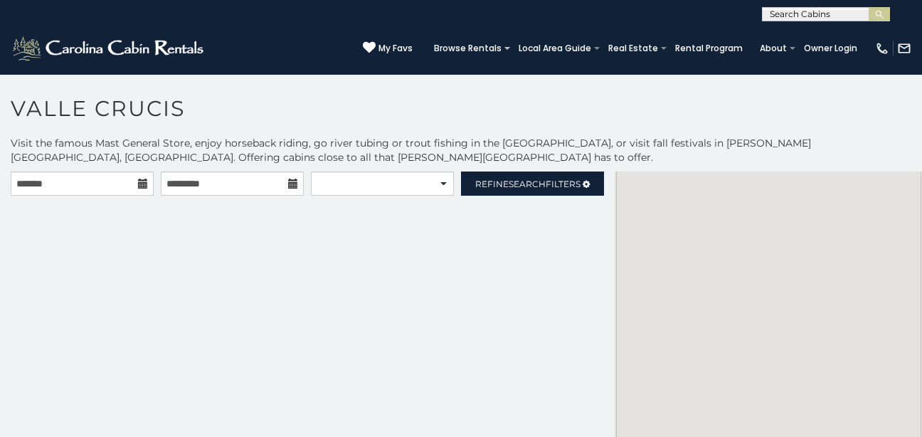 The width and height of the screenshot is (922, 437). What do you see at coordinates (388, 48) in the screenshot?
I see `a: My Favs` at bounding box center [388, 48].